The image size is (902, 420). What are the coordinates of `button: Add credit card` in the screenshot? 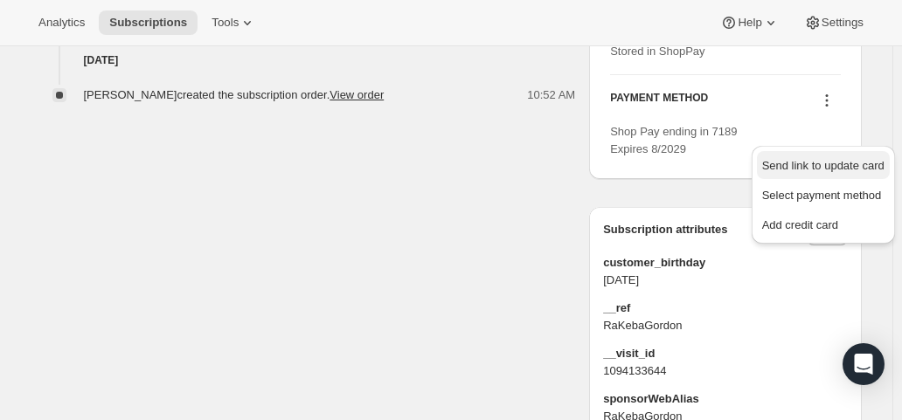 It's located at (823, 225).